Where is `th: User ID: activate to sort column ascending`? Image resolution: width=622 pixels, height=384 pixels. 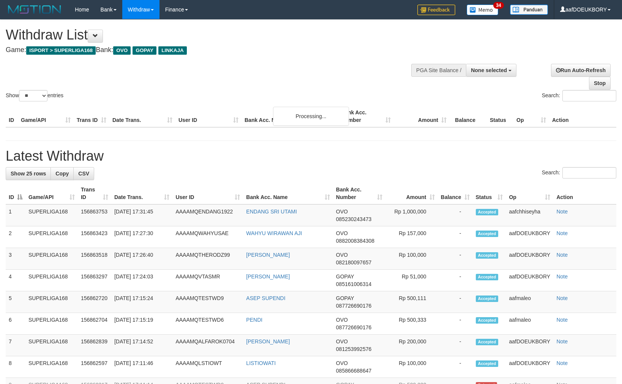 th: User ID: activate to sort column ascending is located at coordinates (208, 193).